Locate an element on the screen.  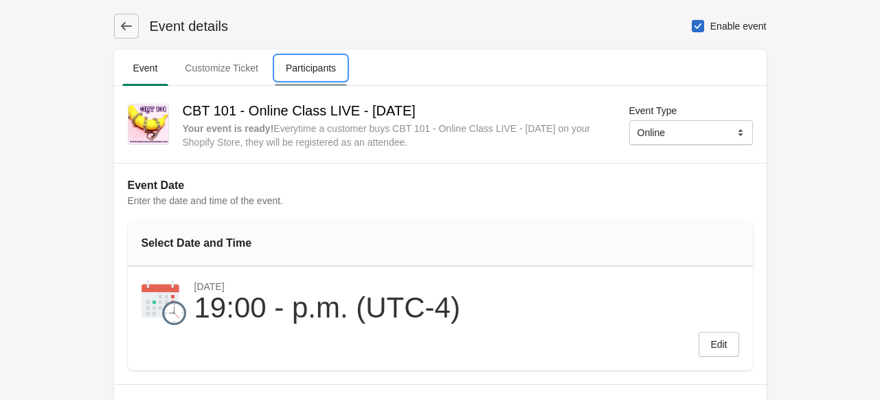
span: Enable event is located at coordinates (739, 26).